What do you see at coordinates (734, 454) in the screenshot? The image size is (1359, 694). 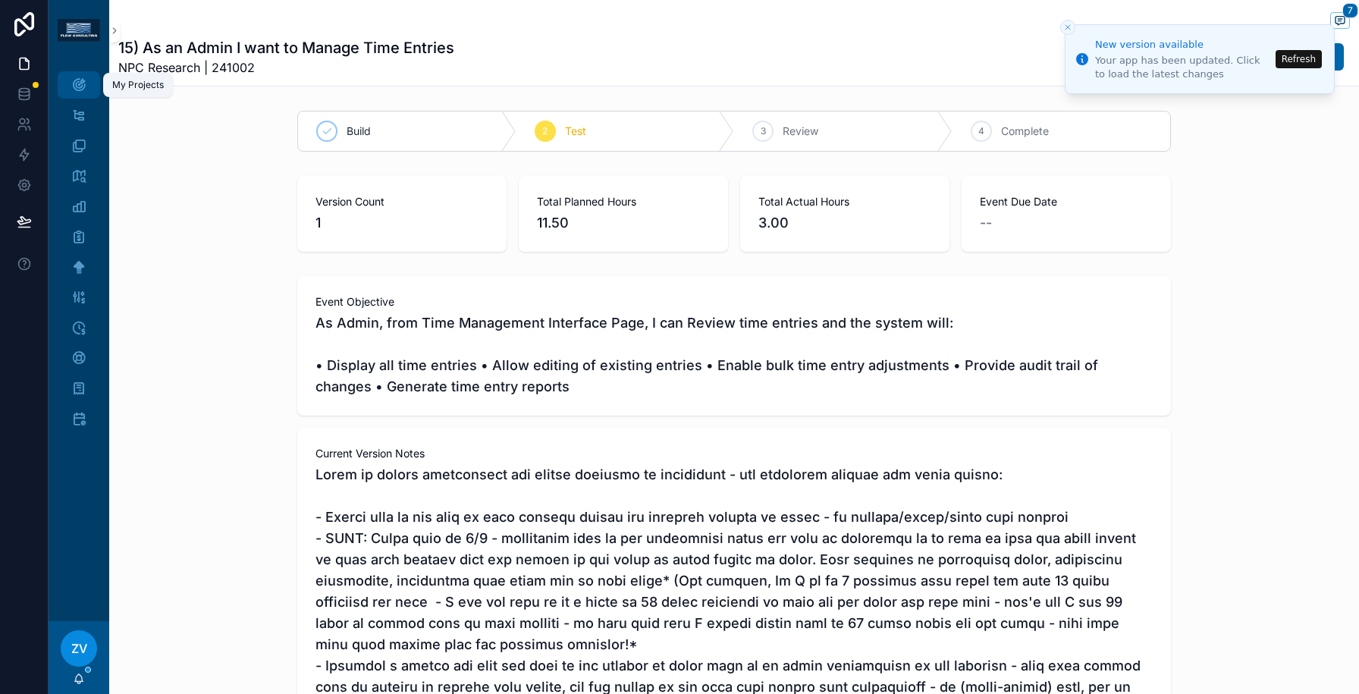 I see `span: Current Version Notes` at bounding box center [734, 454].